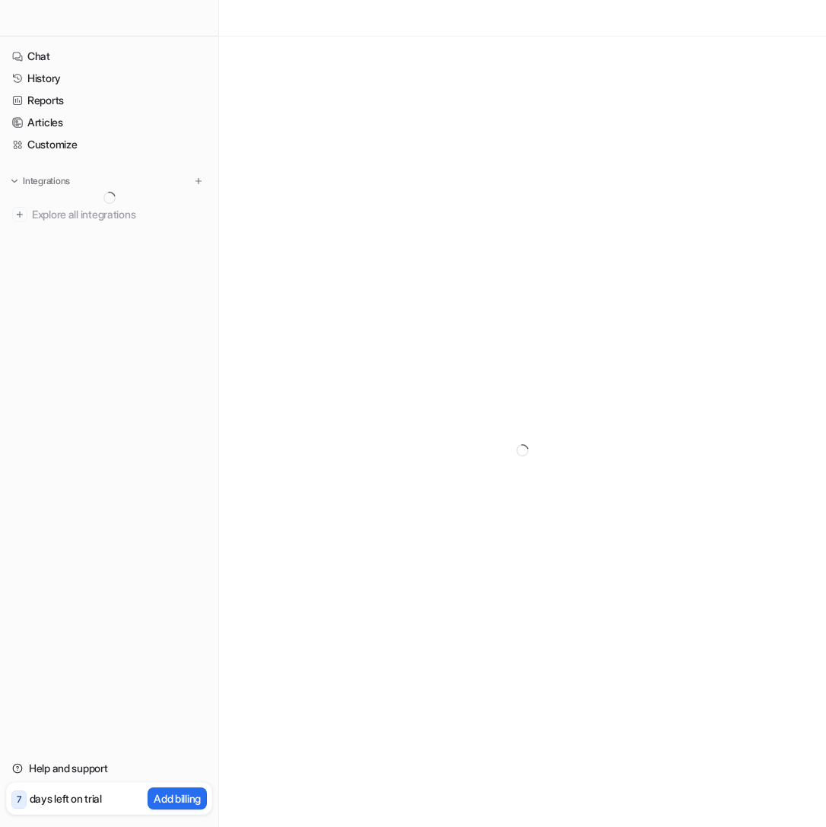 The image size is (826, 827). What do you see at coordinates (109, 768) in the screenshot?
I see `a: Help and support` at bounding box center [109, 768].